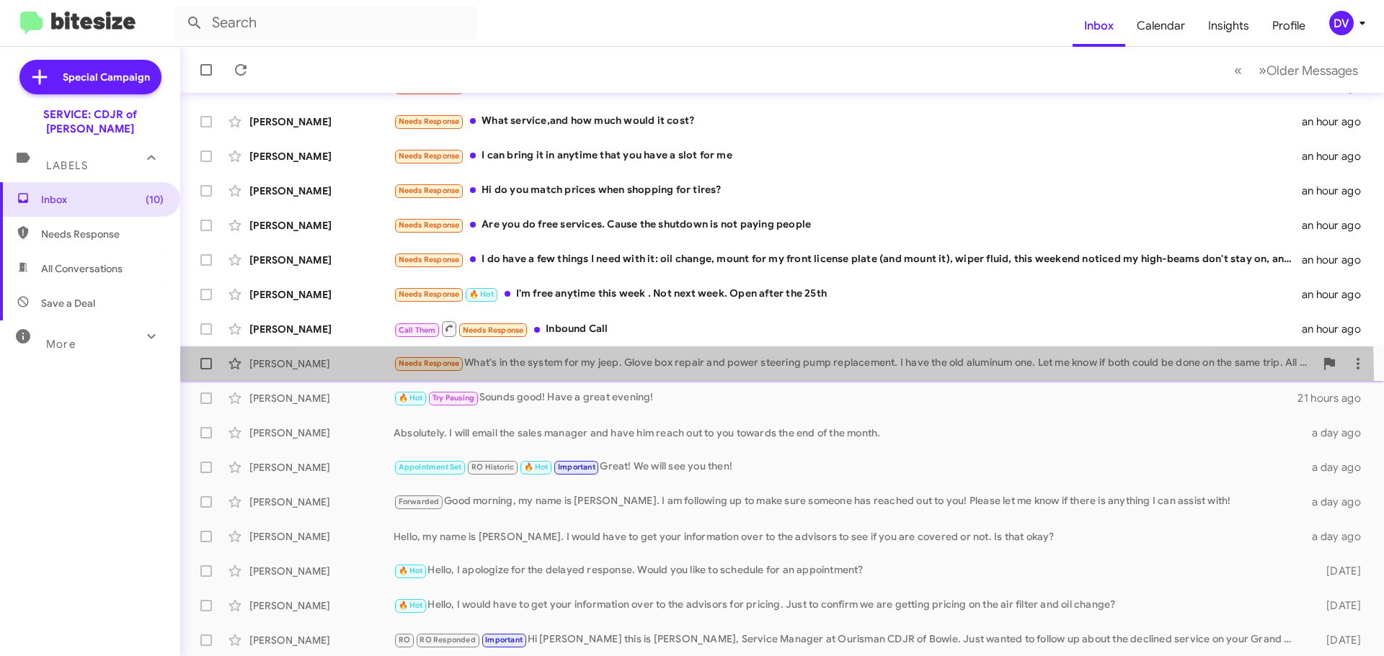 This screenshot has height=656, width=1384. What do you see at coordinates (847, 190) in the screenshot?
I see `div: Hi do you match prices when shopping for tires?` at bounding box center [847, 190].